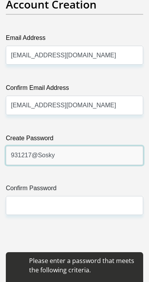  I want to click on input: Email Address, so click(74, 55).